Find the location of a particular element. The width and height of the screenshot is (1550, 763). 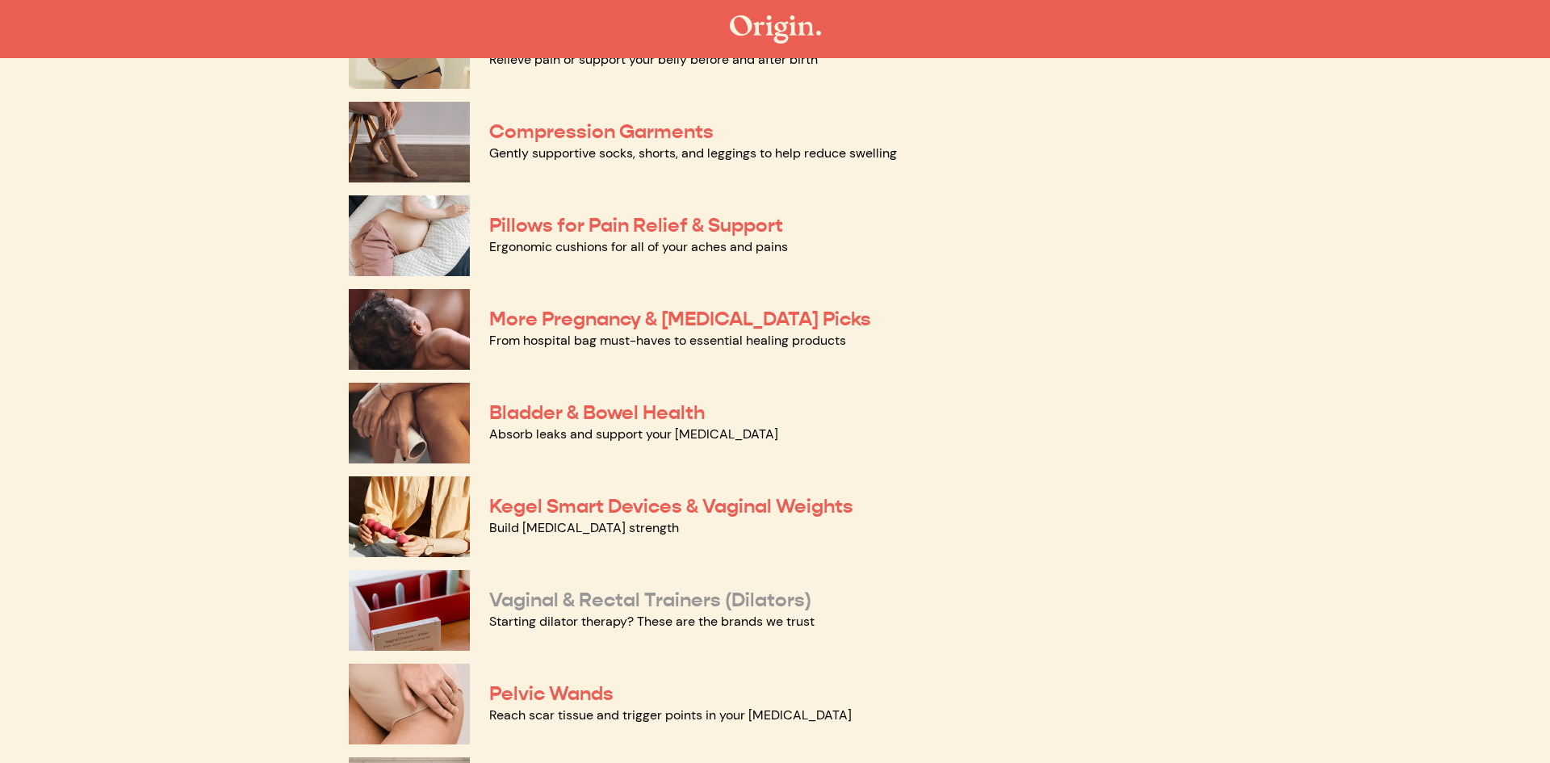

a: From hospital bag must-haves to essential healing products is located at coordinates (667, 340).